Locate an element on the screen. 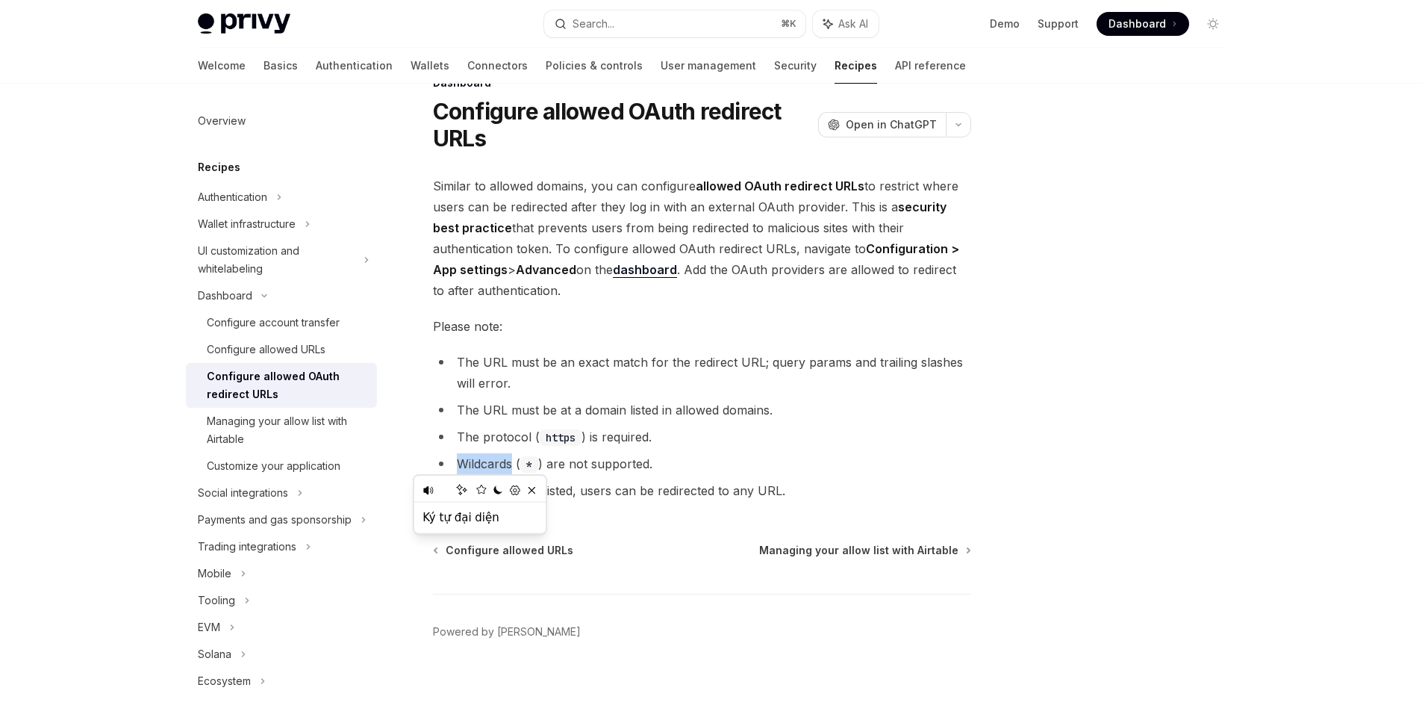 The height and width of the screenshot is (723, 1422). li: Wildcards ( ) are not supported. is located at coordinates (702, 464).